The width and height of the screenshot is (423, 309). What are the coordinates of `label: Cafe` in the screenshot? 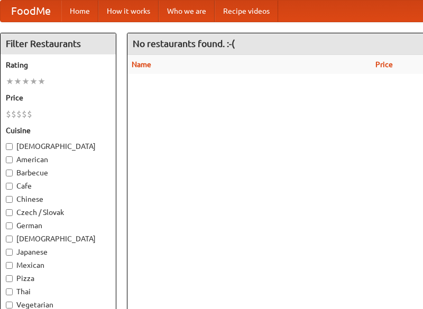 It's located at (58, 186).